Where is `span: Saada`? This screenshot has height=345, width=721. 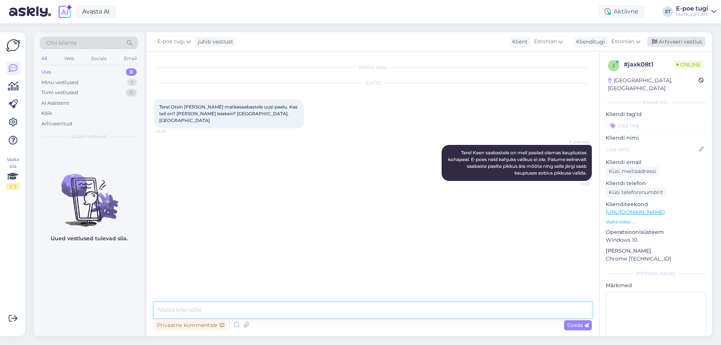 span: Saada is located at coordinates (578, 325).